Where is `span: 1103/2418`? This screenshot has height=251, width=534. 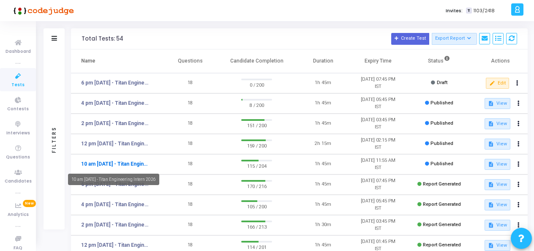 span: 1103/2418 is located at coordinates (484, 11).